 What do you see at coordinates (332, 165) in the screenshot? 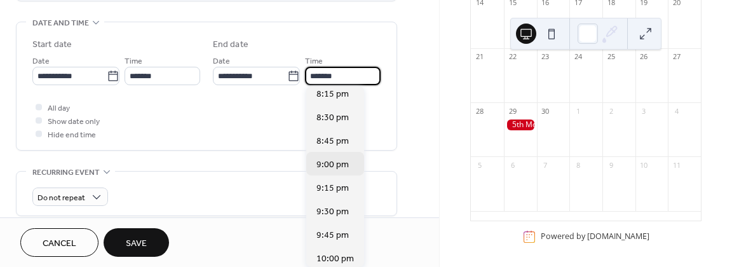
I see `span: 9:00 pm` at bounding box center [332, 165].